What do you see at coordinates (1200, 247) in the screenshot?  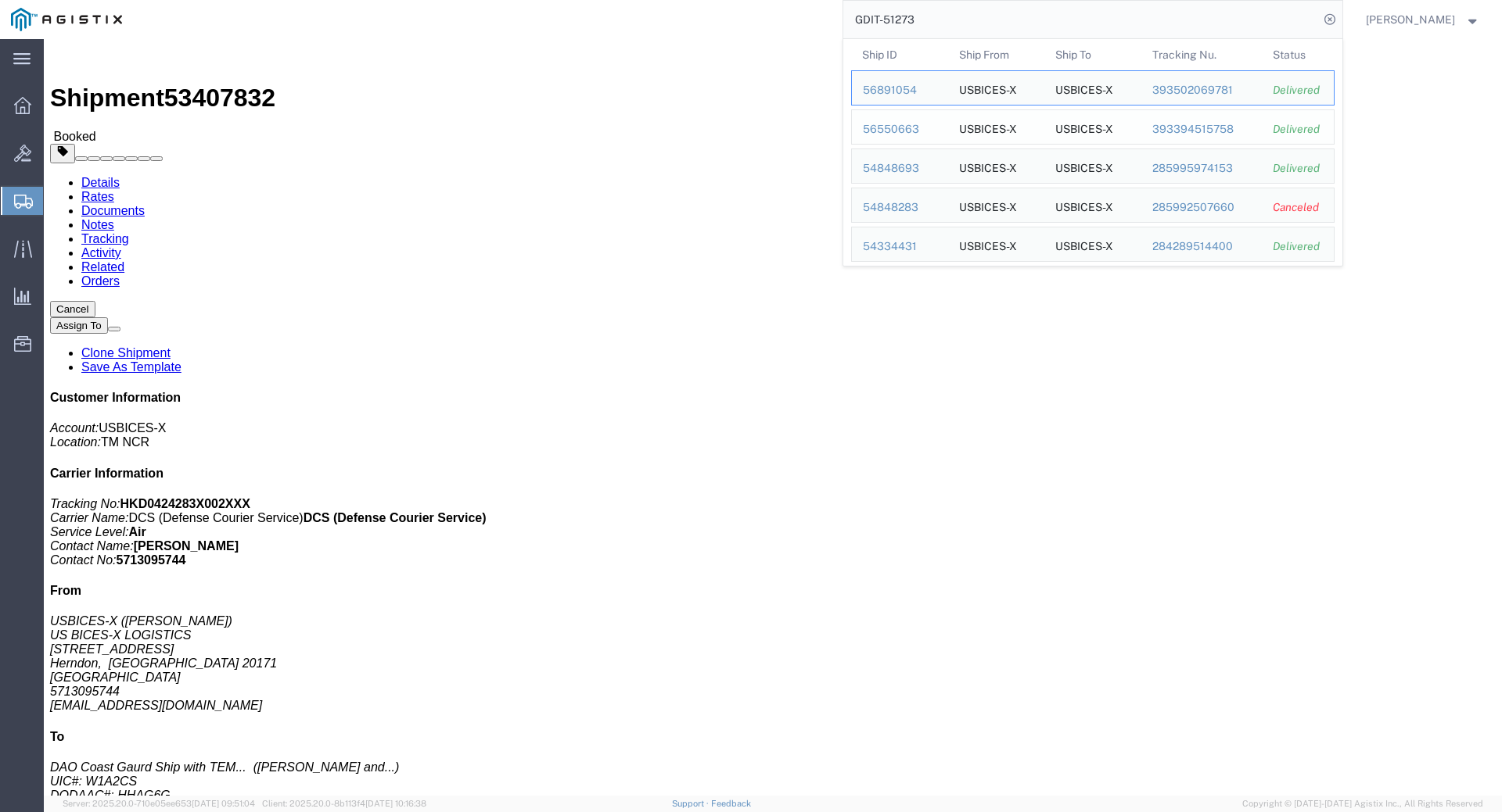 I see `div: 284289514400` at bounding box center [1200, 247].